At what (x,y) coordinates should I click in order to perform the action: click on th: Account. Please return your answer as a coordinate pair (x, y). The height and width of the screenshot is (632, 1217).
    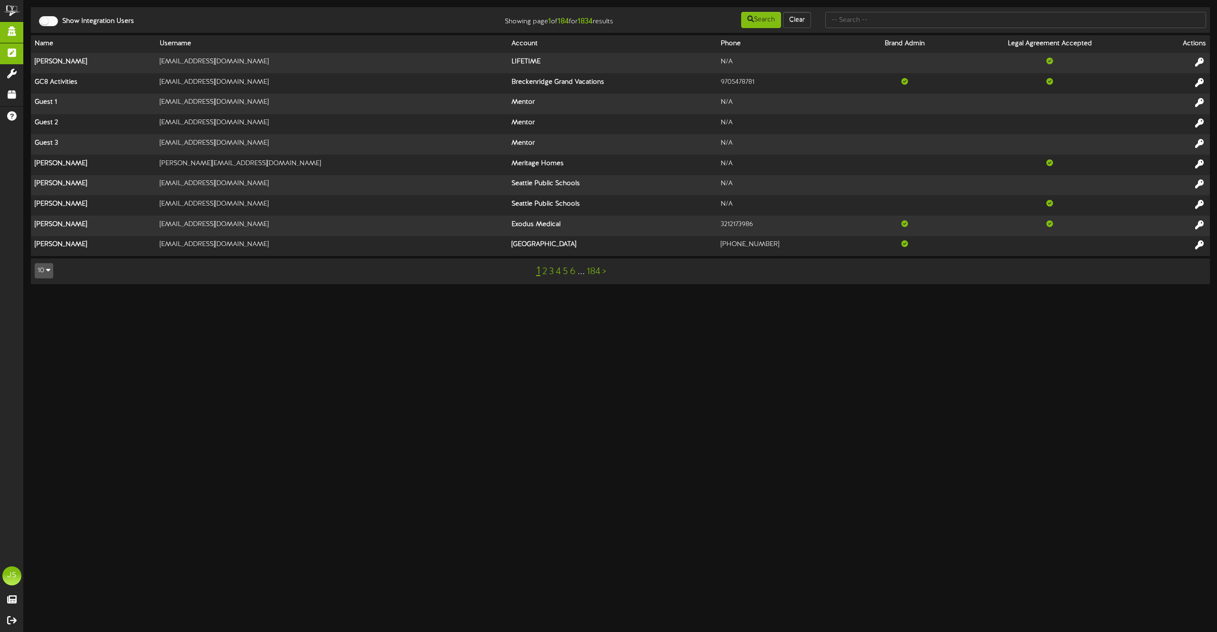
    Looking at the image, I should click on (613, 44).